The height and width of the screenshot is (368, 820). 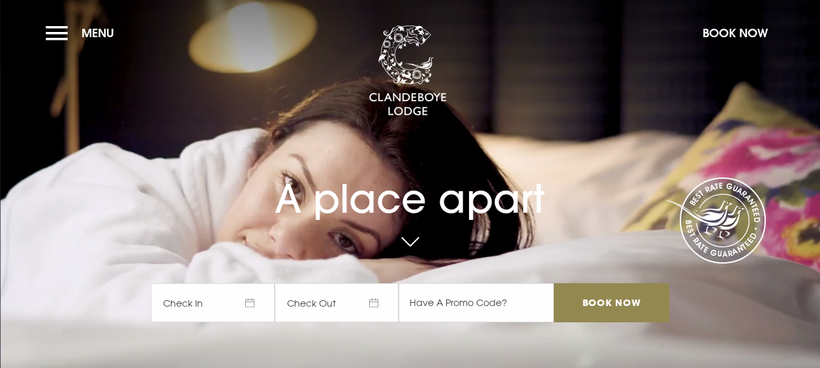 What do you see at coordinates (735, 33) in the screenshot?
I see `button: Book Now` at bounding box center [735, 33].